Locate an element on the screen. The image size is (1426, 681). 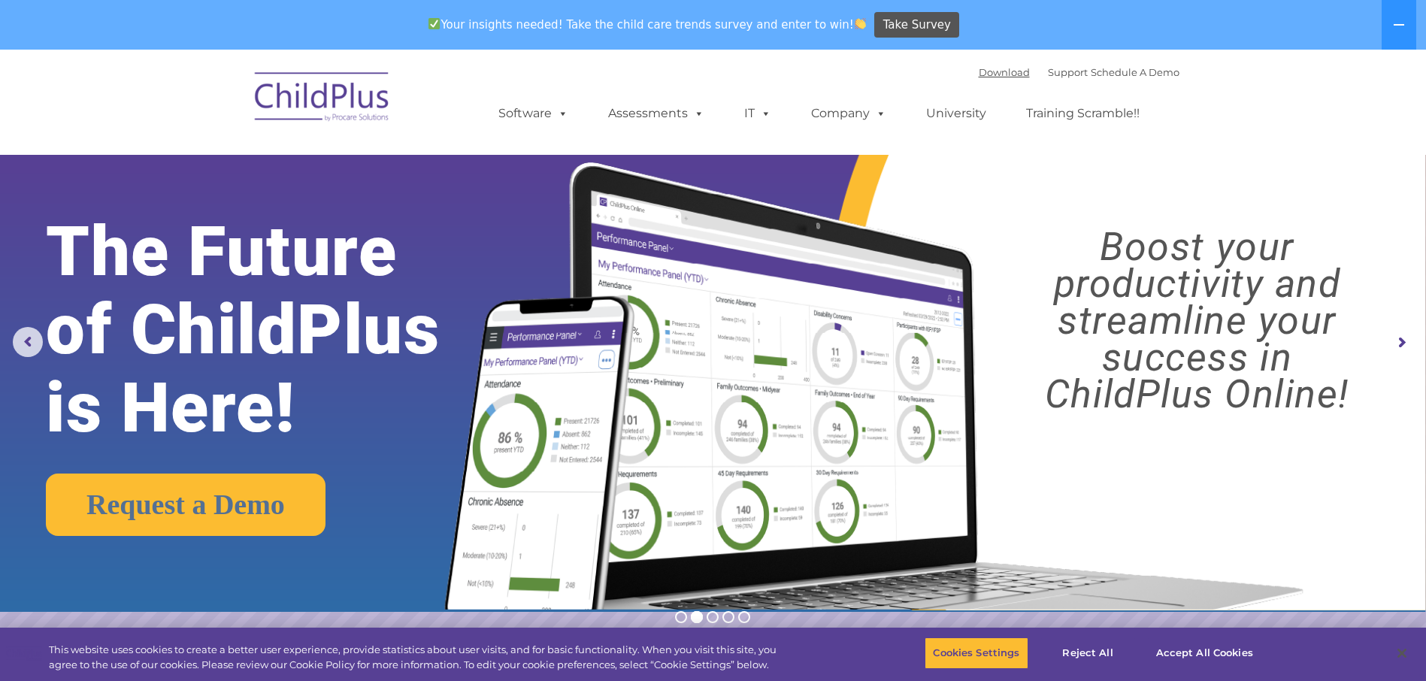
a: Request a Demo is located at coordinates (186, 504).